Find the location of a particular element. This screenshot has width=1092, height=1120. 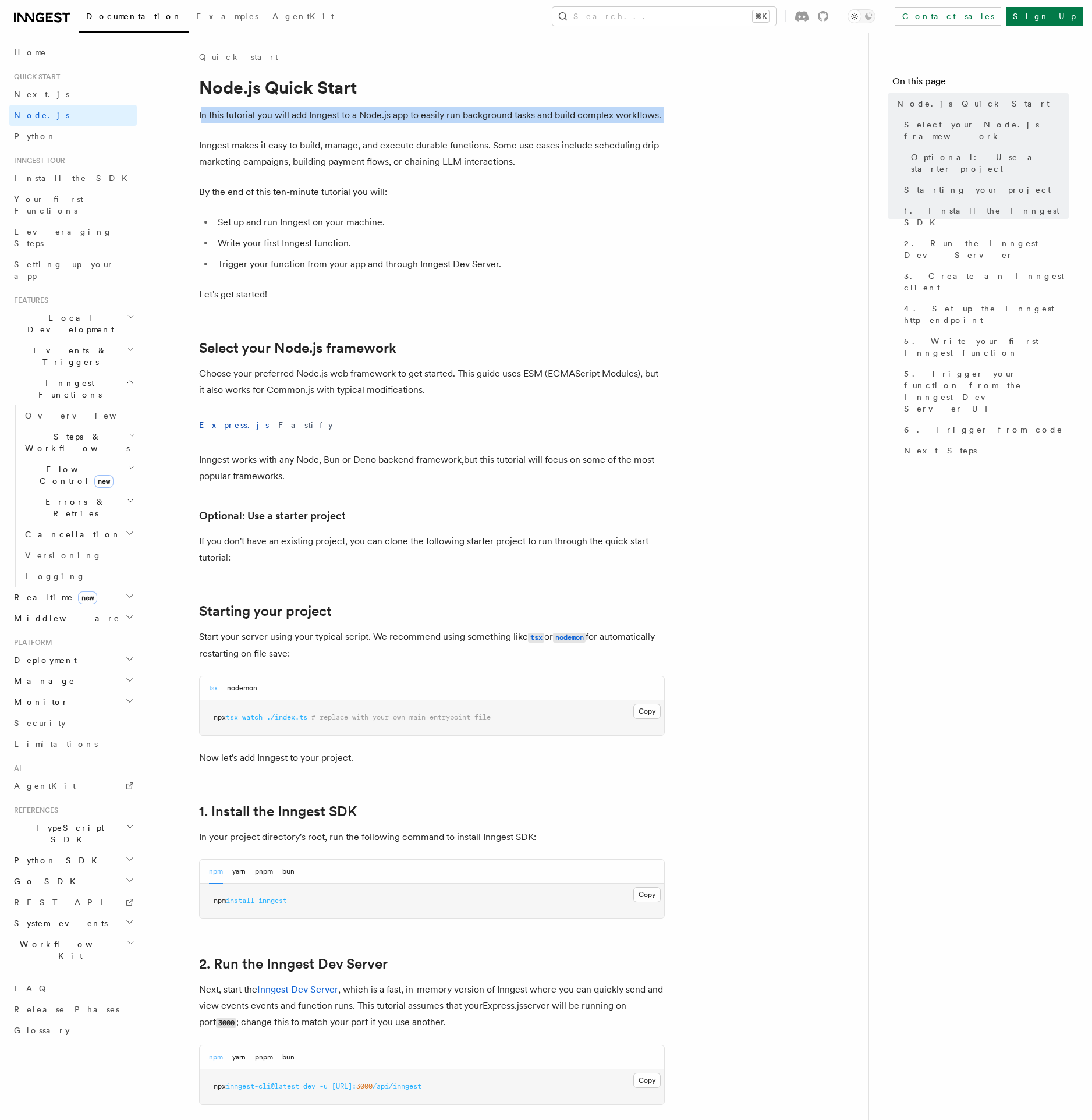

a: Versioning is located at coordinates (79, 555).